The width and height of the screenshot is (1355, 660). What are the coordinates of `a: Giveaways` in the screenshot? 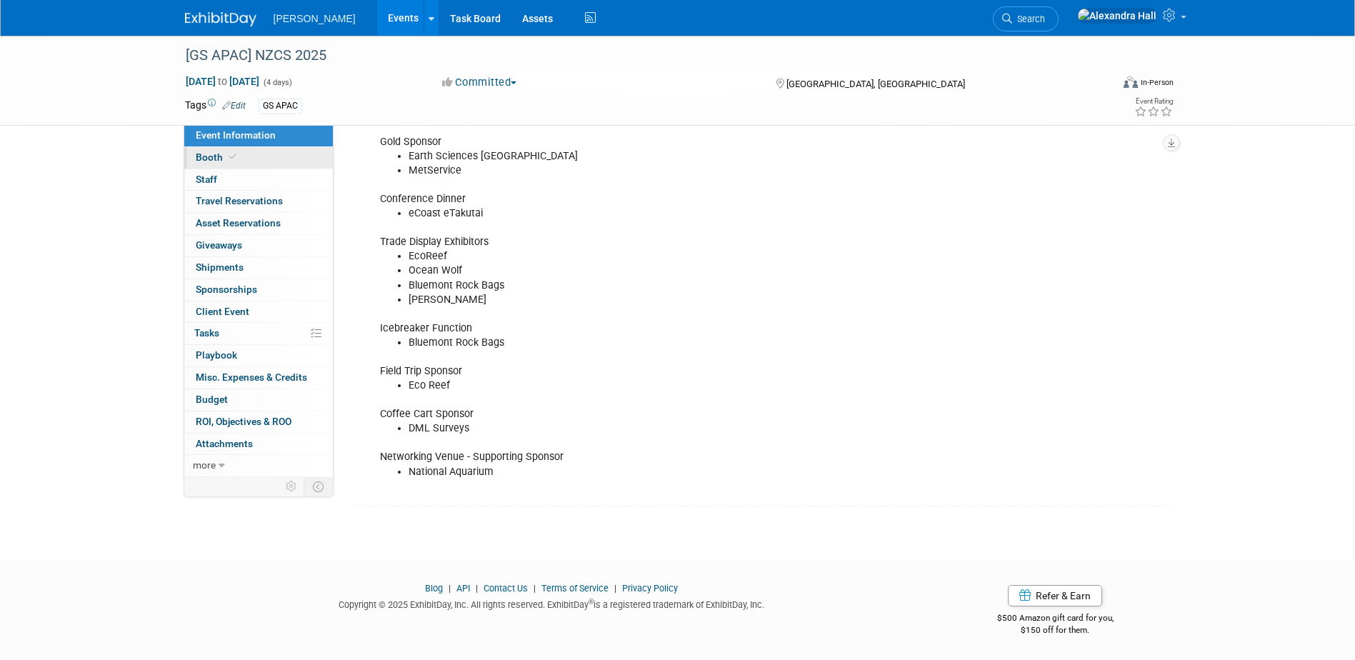 It's located at (259, 246).